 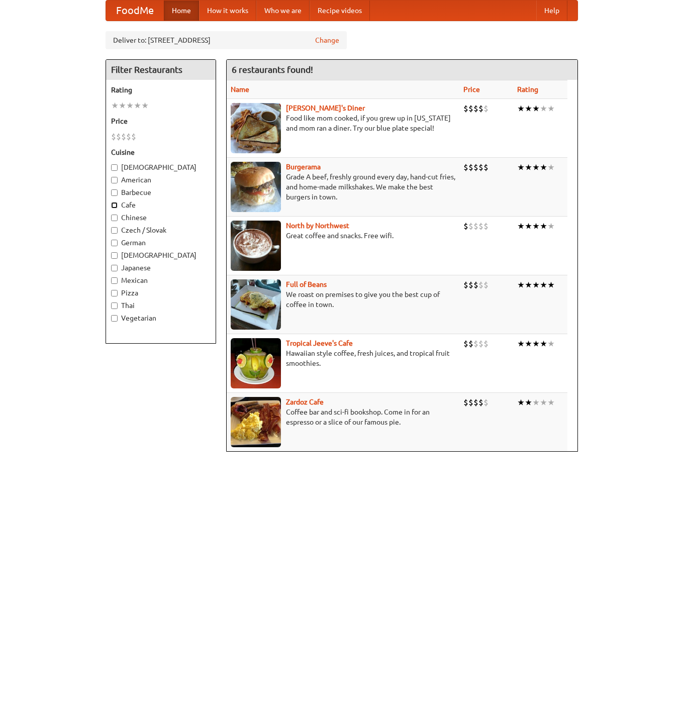 What do you see at coordinates (343, 358) in the screenshot?
I see `p: Hawaiian style coffee, fresh juices, and tropical fruit smoothies.` at bounding box center [343, 358].